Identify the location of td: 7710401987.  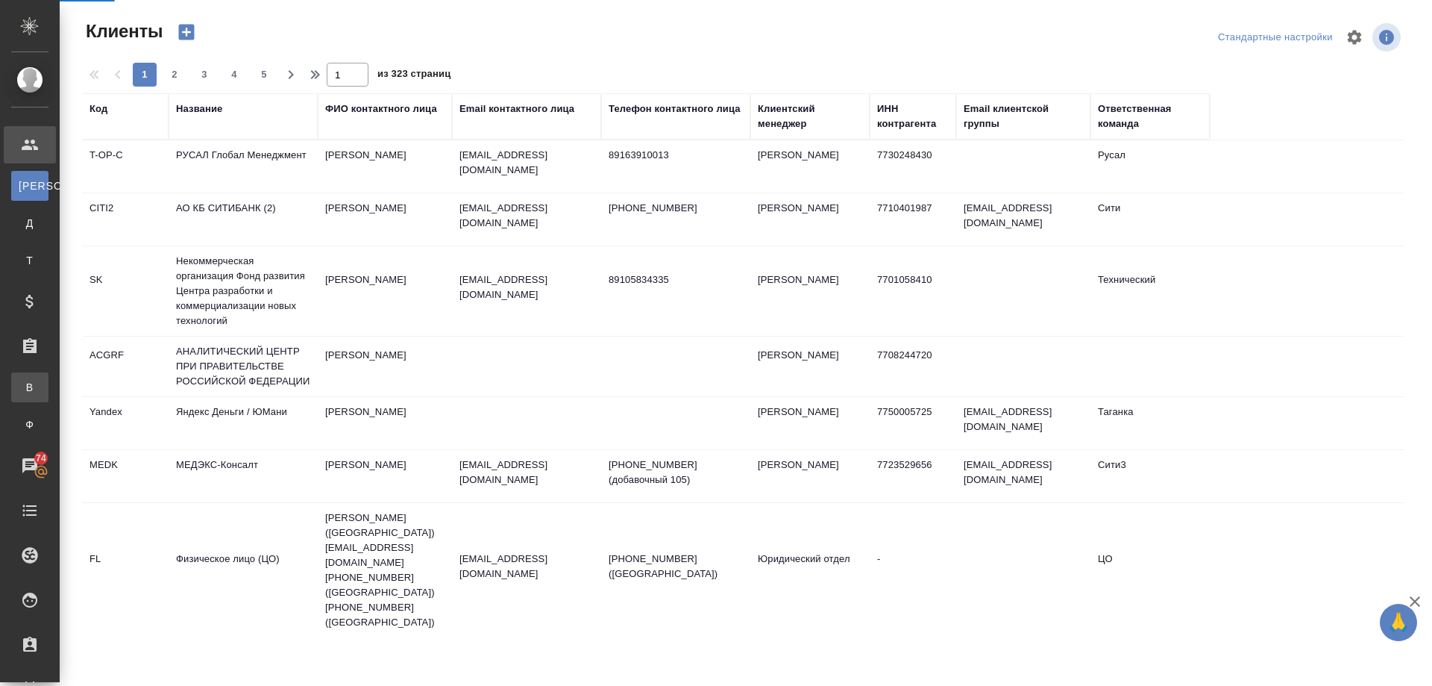
(913, 219).